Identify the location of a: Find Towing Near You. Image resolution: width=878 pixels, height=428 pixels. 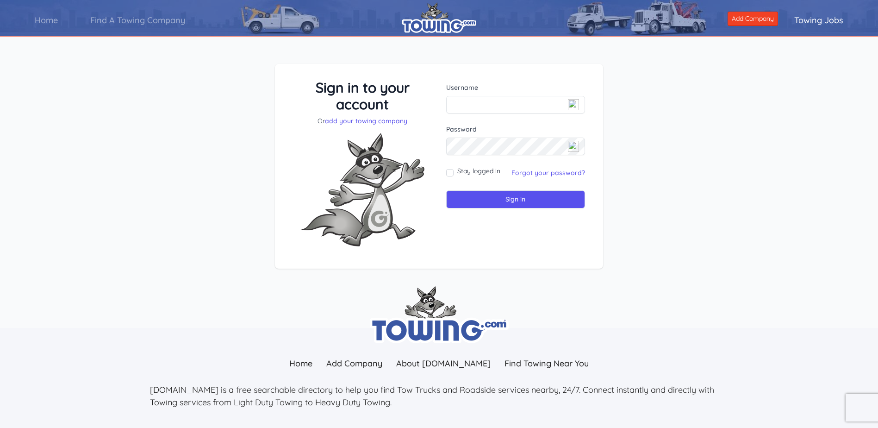
(547, 363).